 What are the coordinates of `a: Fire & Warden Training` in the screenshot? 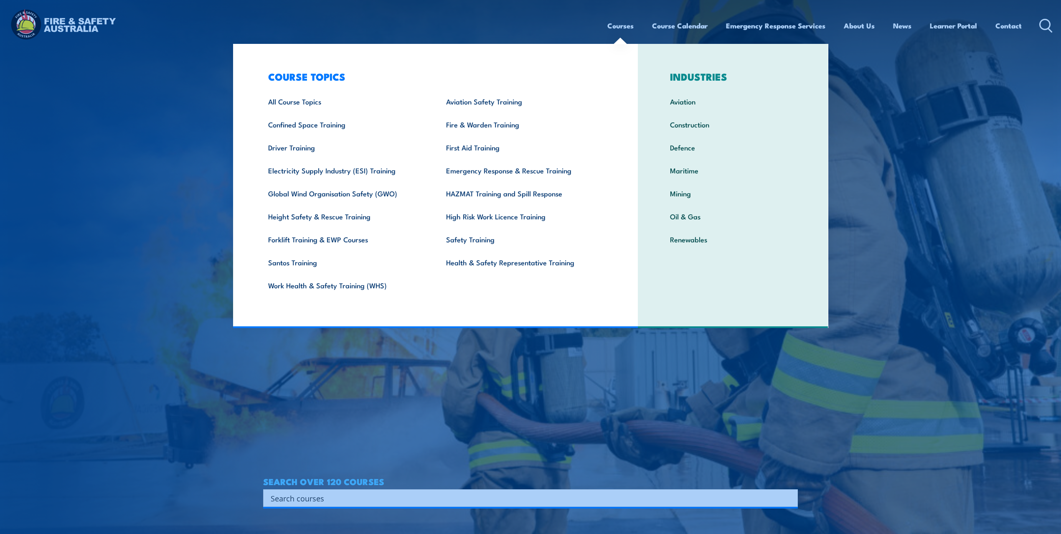 It's located at (522, 124).